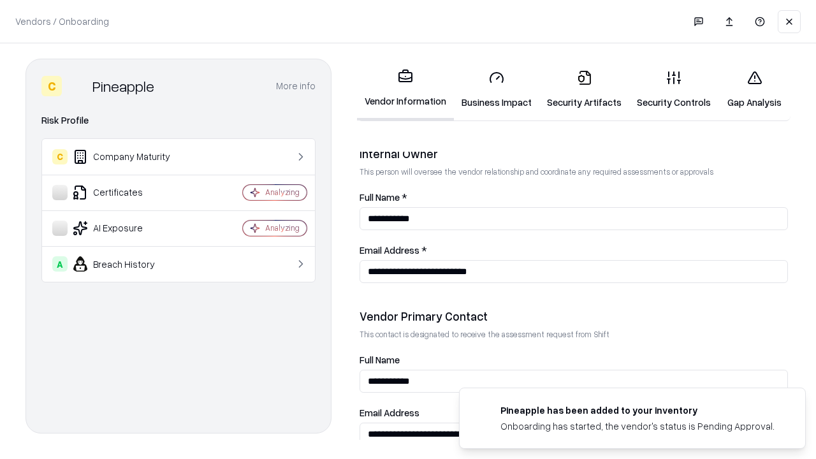  Describe the element at coordinates (637, 426) in the screenshot. I see `div: Onboarding has started, the vendor's status is Pending Approval.` at that location.